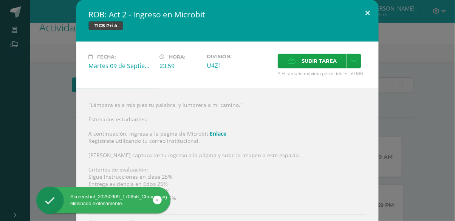 This screenshot has height=221, width=455. What do you see at coordinates (322, 73) in the screenshot?
I see `span: * El tamaño máximo permitido es 50 MB` at bounding box center [322, 73].